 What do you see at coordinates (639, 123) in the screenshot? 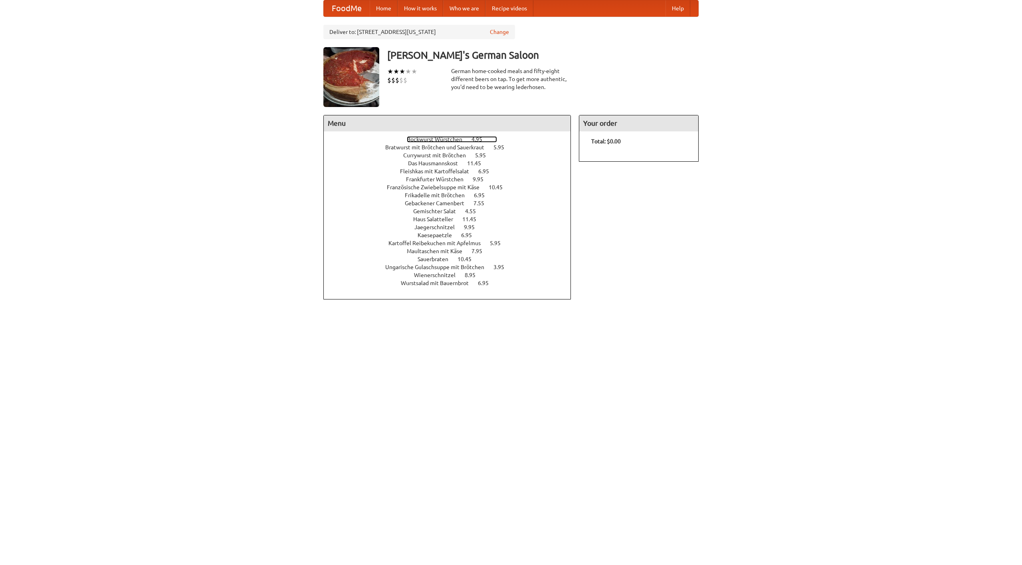
I see `h4: Your order` at bounding box center [639, 123].